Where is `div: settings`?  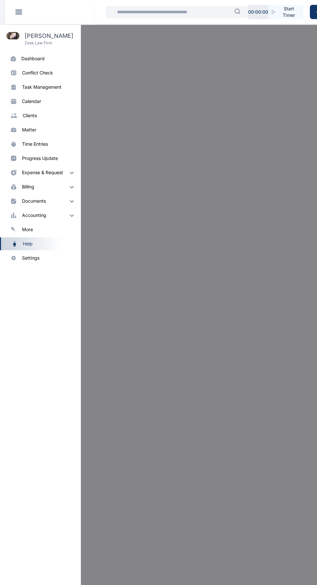 div: settings is located at coordinates (31, 258).